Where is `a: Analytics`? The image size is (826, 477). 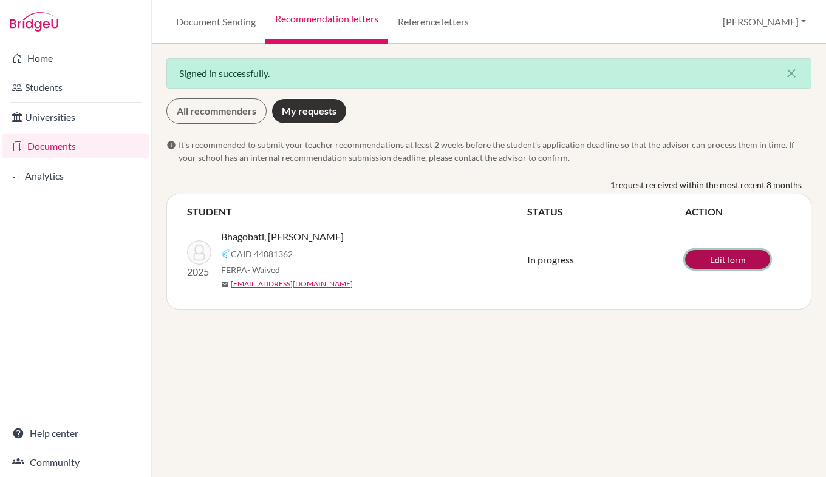 a: Analytics is located at coordinates (75, 176).